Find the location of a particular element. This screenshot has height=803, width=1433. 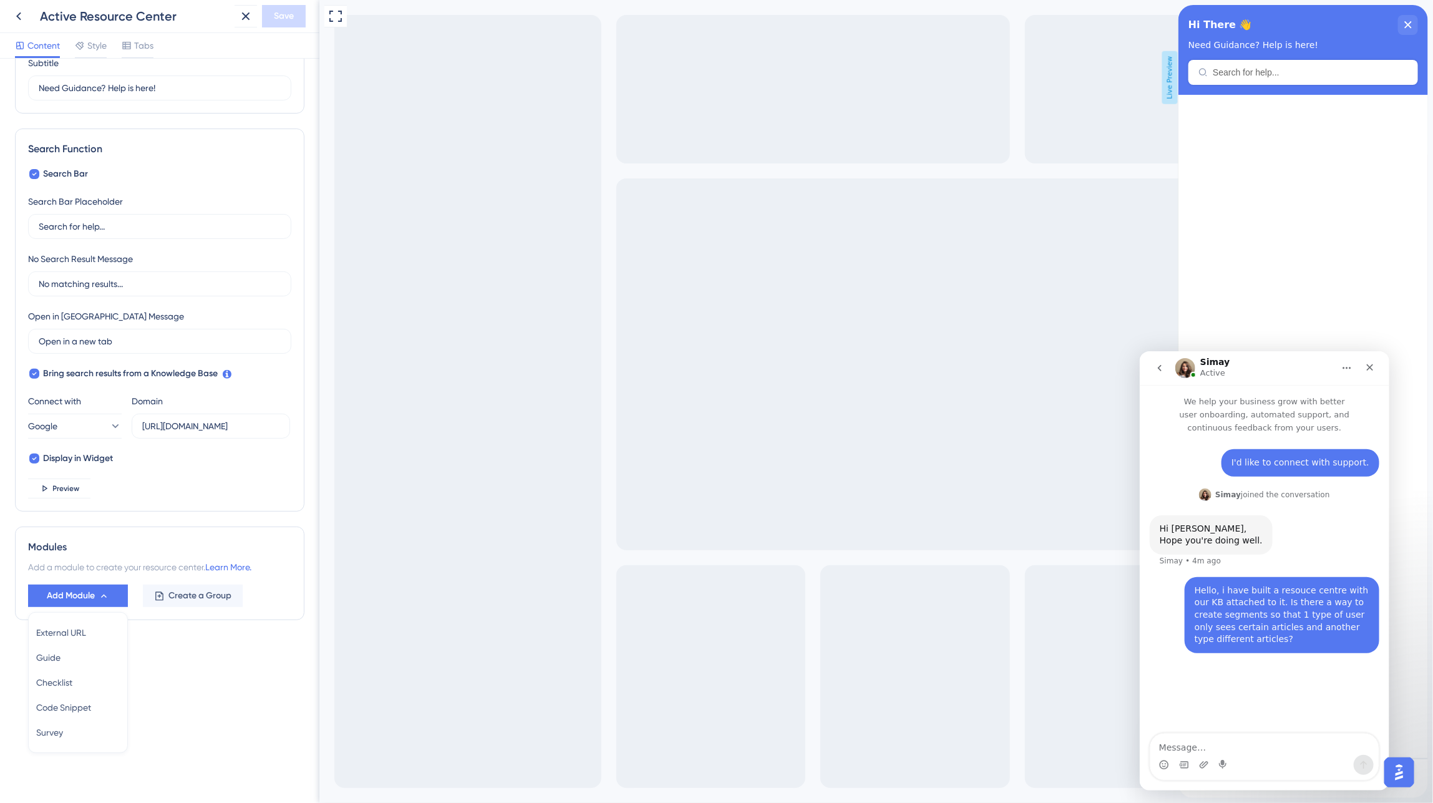

div: Hope you're doing well. is located at coordinates (71, 190).